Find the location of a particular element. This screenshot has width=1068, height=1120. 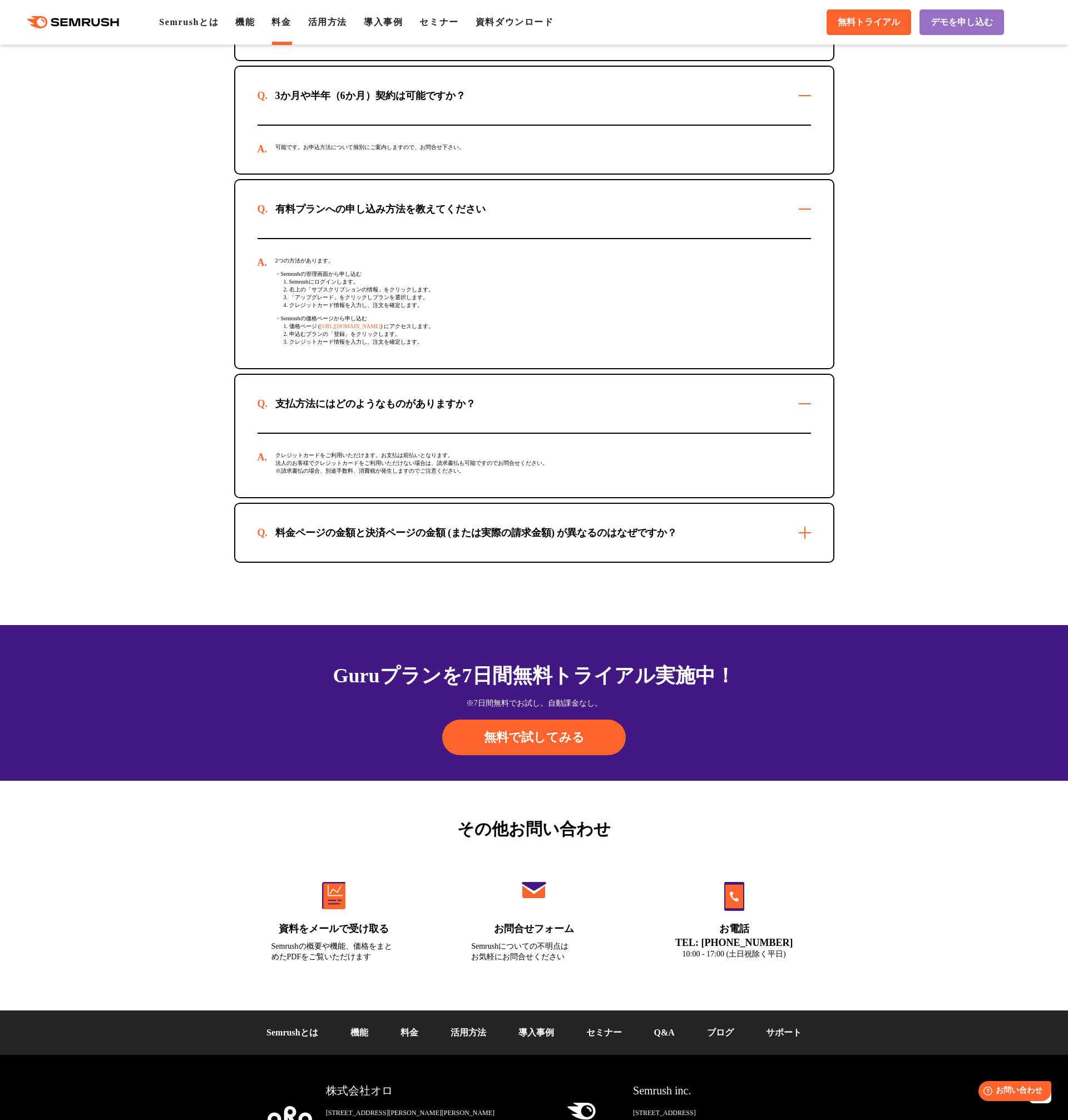

a: 無料トライアル is located at coordinates (869, 23).